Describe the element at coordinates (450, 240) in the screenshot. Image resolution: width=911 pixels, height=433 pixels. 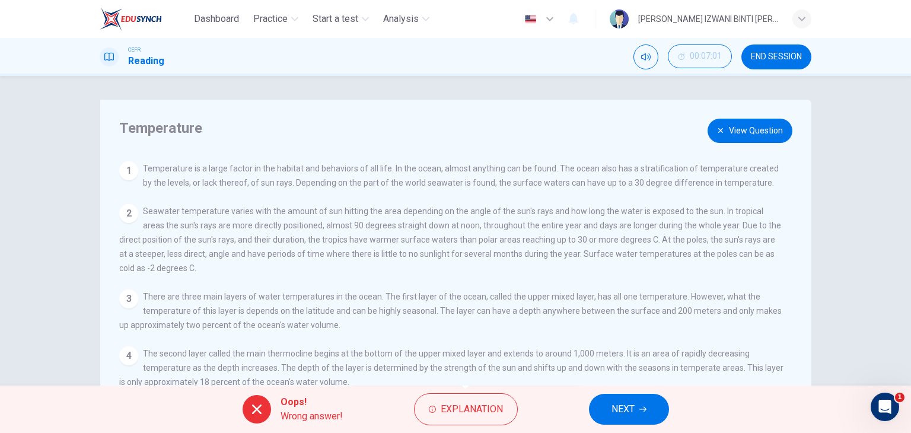
I see `span: Seawater temperature varies with the amount of sun hitting the area depending on the angle of the...` at that location.